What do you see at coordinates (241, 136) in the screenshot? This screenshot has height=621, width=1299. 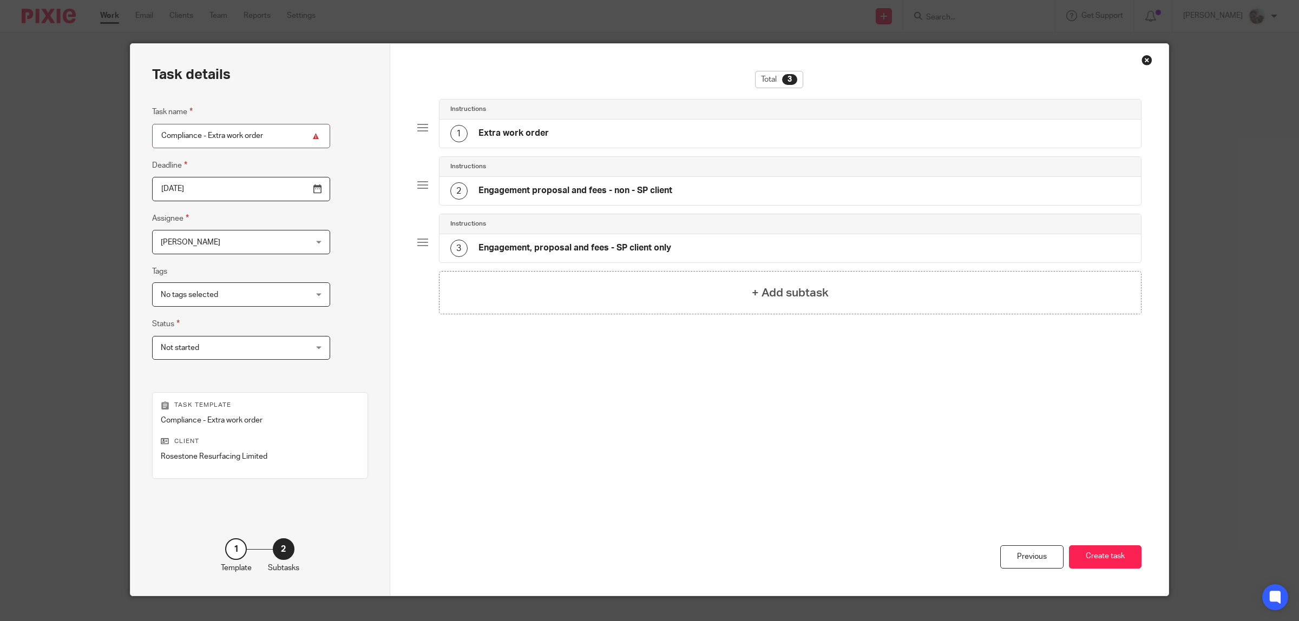 I see `input: Task name` at bounding box center [241, 136].